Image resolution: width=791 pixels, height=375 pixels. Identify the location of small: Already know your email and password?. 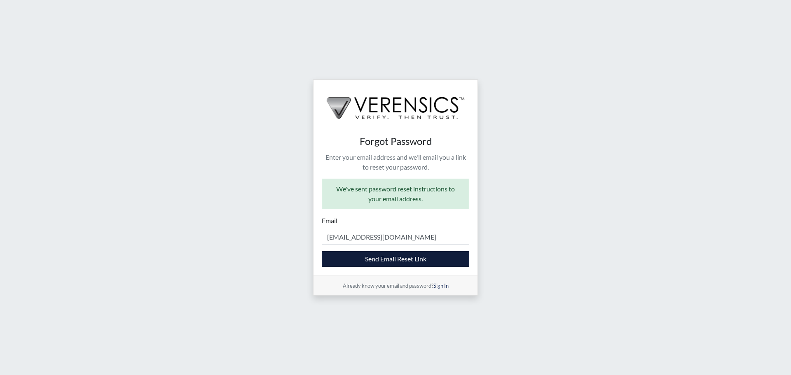
(396, 286).